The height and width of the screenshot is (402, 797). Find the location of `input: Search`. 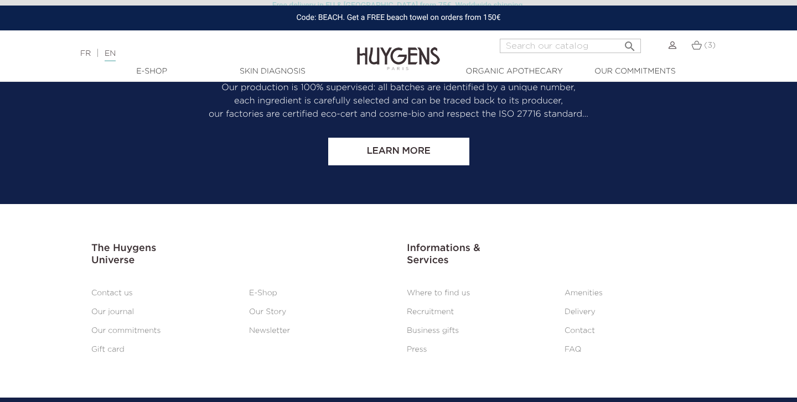

input: Search is located at coordinates (570, 46).